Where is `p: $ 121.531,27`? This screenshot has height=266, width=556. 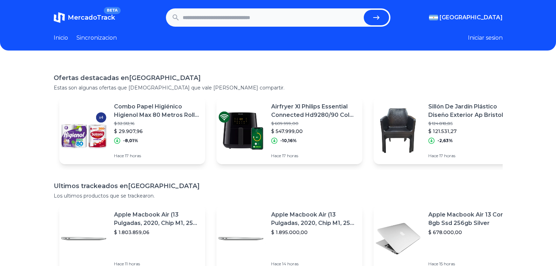
p: $ 121.531,27 is located at coordinates (471, 131).